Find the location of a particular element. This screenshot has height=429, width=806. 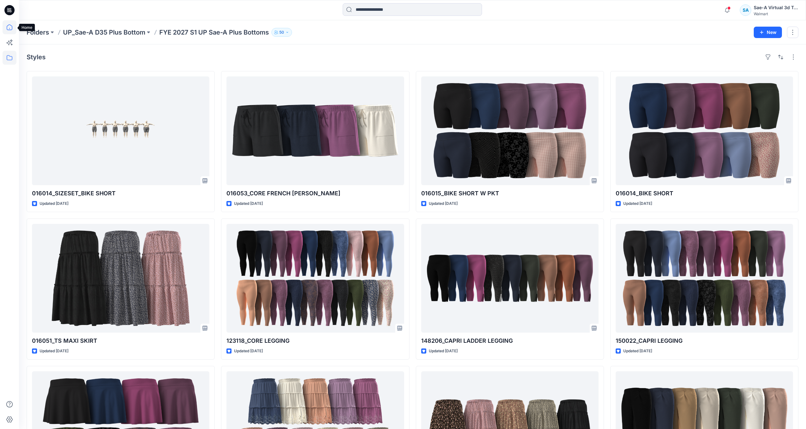

p: 016014_BIKE SHORT is located at coordinates (705, 193).